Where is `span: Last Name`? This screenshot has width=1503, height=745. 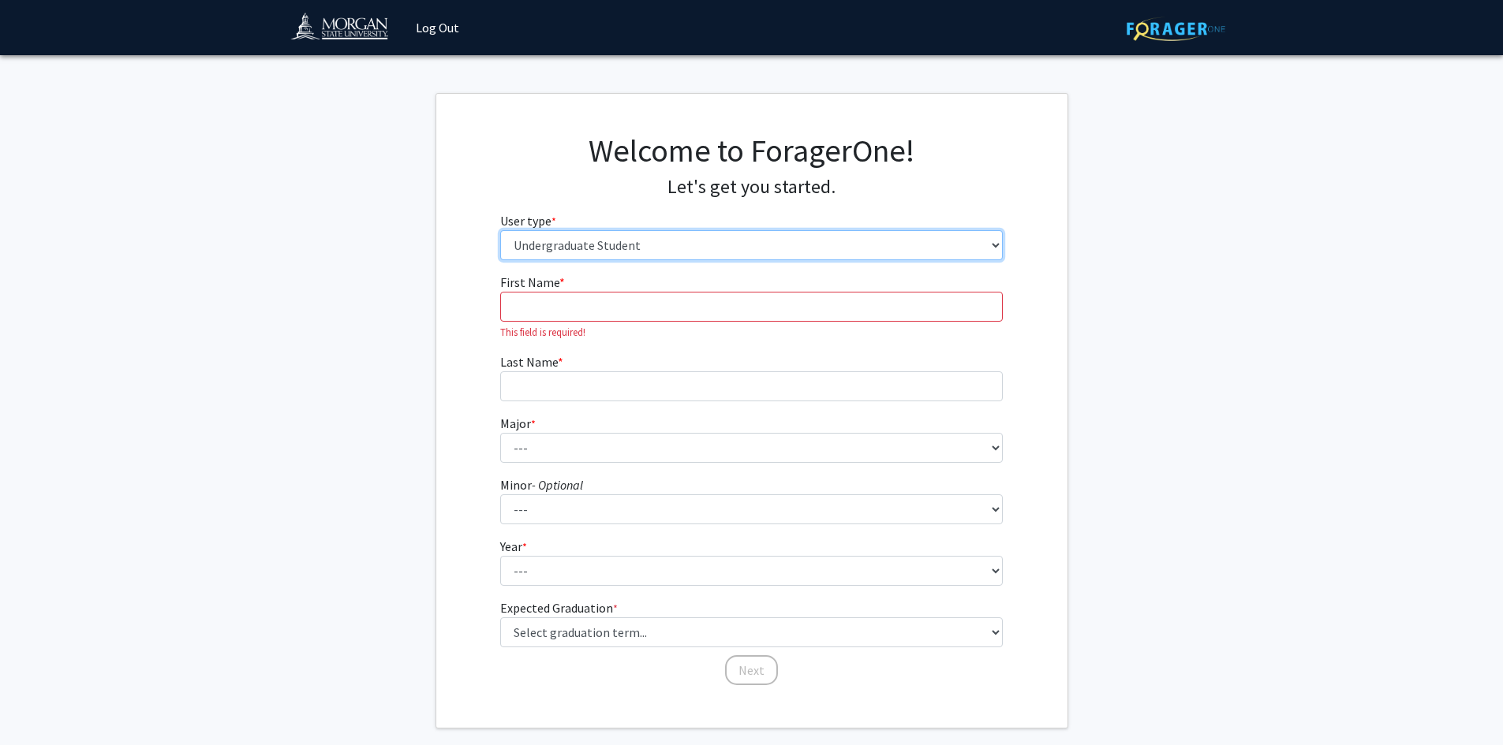
span: Last Name is located at coordinates (529, 362).